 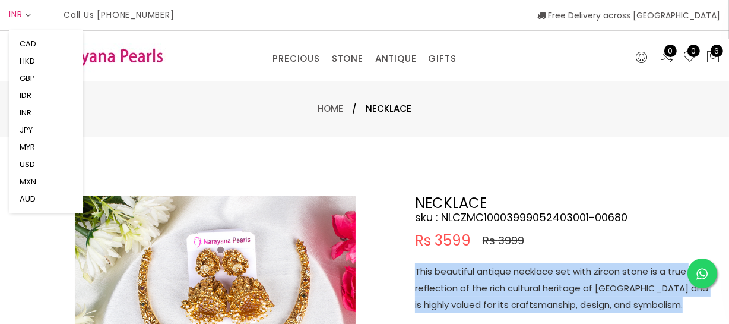 What do you see at coordinates (388, 109) in the screenshot?
I see `span: NECKLACE` at bounding box center [388, 109].